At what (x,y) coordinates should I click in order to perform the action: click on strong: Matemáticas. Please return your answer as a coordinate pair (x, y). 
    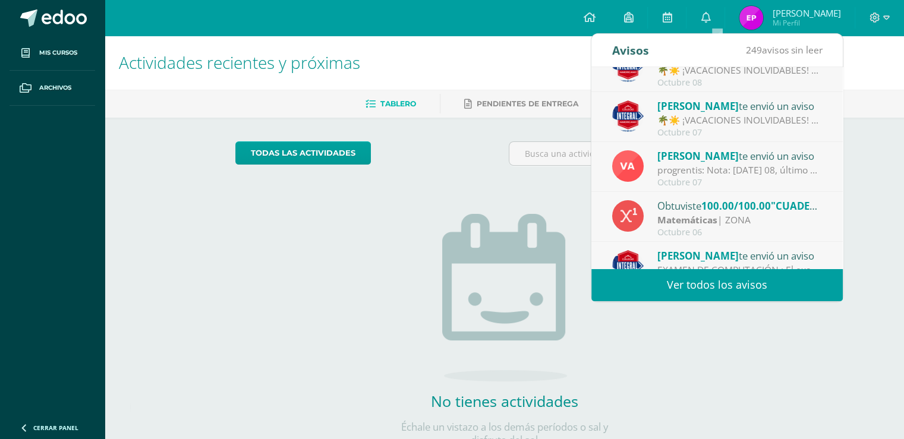
    Looking at the image, I should click on (687, 220).